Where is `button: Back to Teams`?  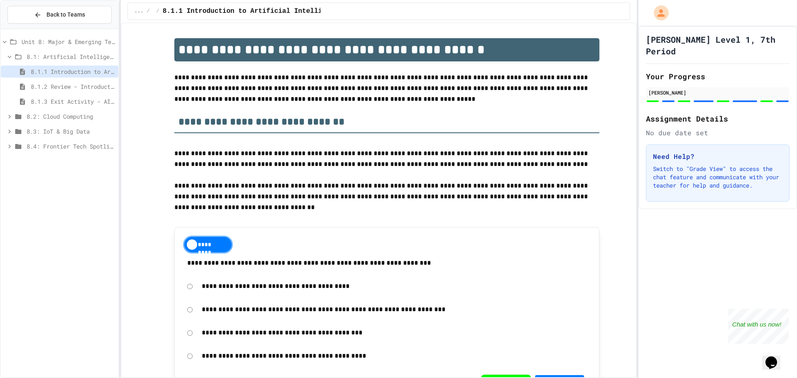 button: Back to Teams is located at coordinates (59, 15).